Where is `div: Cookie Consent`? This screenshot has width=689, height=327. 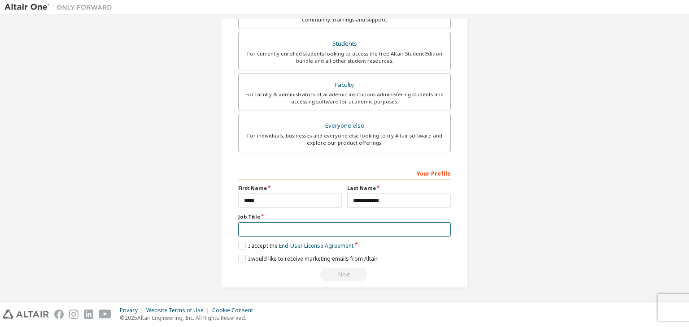
div: Cookie Consent is located at coordinates (235, 311).